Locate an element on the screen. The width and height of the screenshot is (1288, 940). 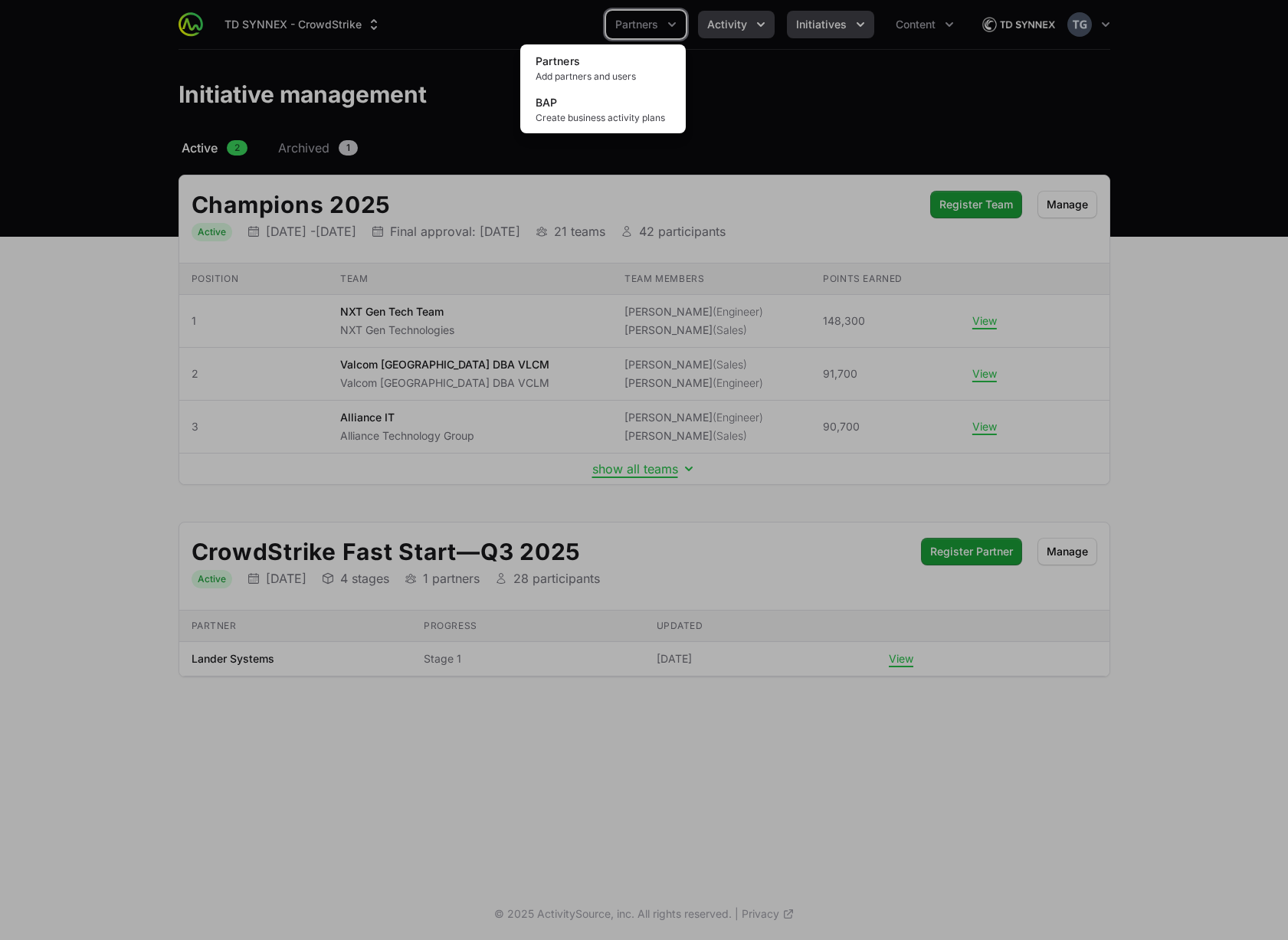
div: Partners menu is located at coordinates (646, 25).